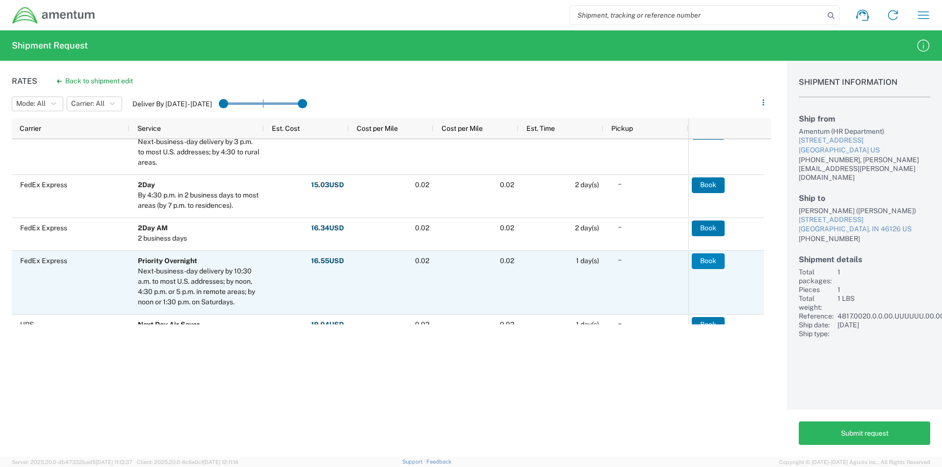  I want to click on button: 15.03USD, so click(327, 185).